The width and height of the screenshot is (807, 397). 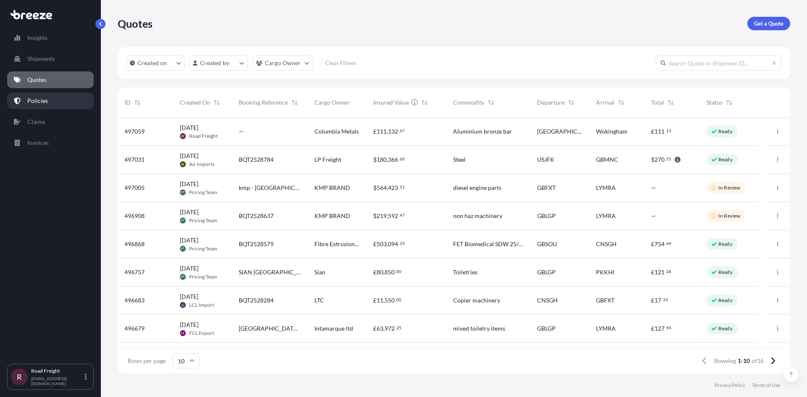 What do you see at coordinates (283, 63) in the screenshot?
I see `p: Cargo Owner` at bounding box center [283, 63].